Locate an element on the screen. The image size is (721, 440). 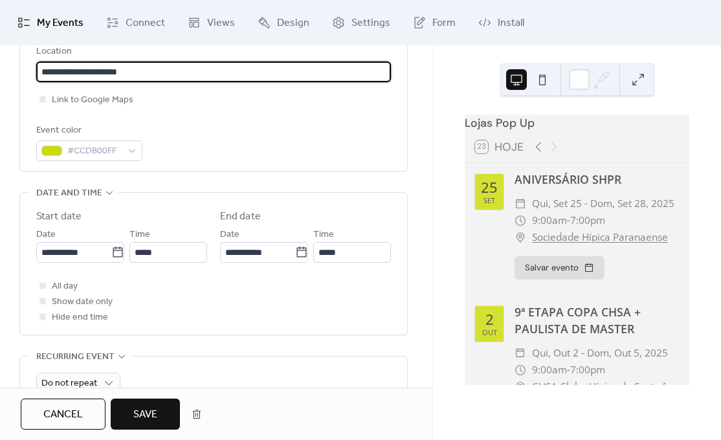
div: 25 is located at coordinates (489, 187).